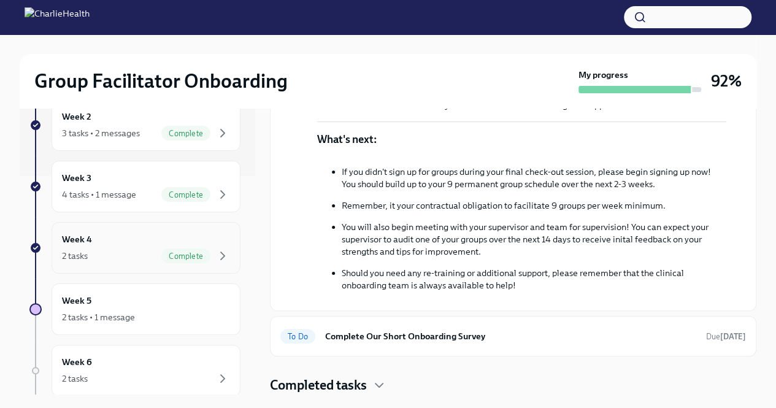  Describe the element at coordinates (534, 205) in the screenshot. I see `p: Remember, it your contractual obligation to facilitate 9 groups per week minimum.` at that location.